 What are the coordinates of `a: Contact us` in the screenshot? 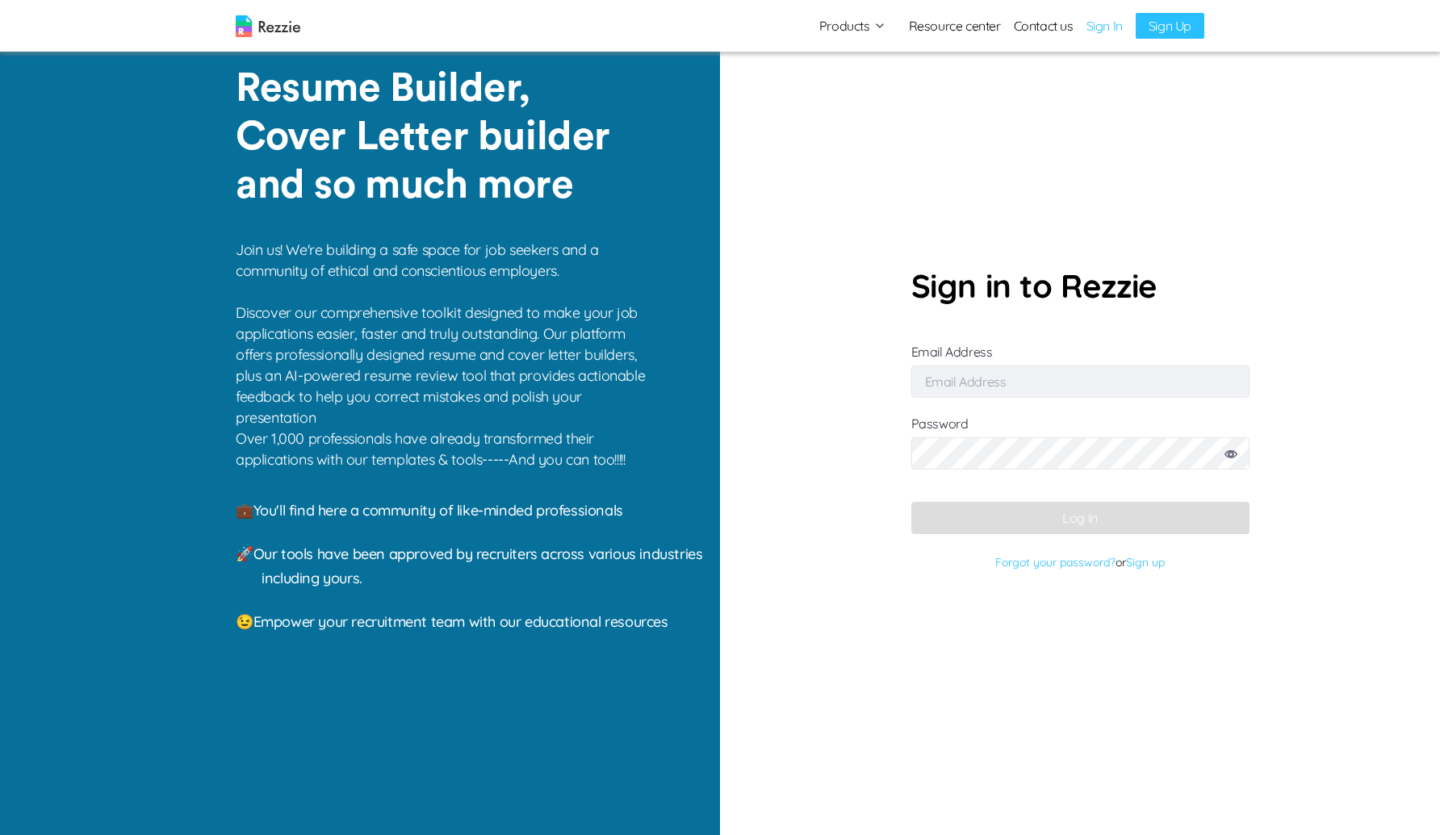 It's located at (1044, 26).